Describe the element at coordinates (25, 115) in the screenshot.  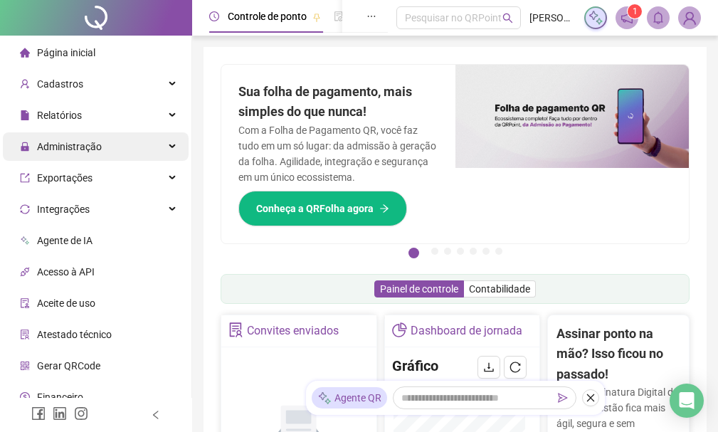
I see `span: file` at that location.